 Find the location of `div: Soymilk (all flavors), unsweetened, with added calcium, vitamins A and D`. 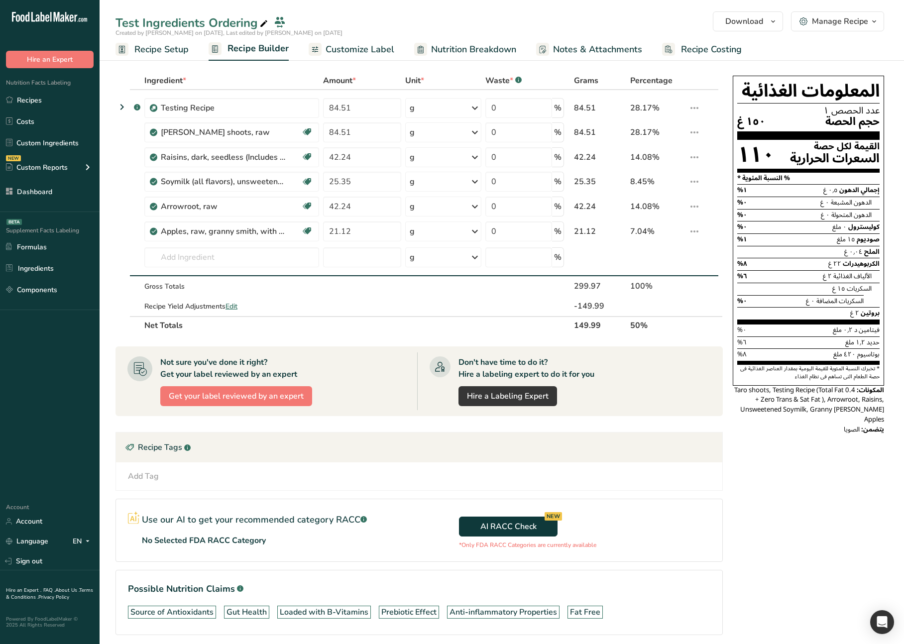

div: Soymilk (all flavors), unsweetened, with added calcium, vitamins A and D is located at coordinates (223, 182).